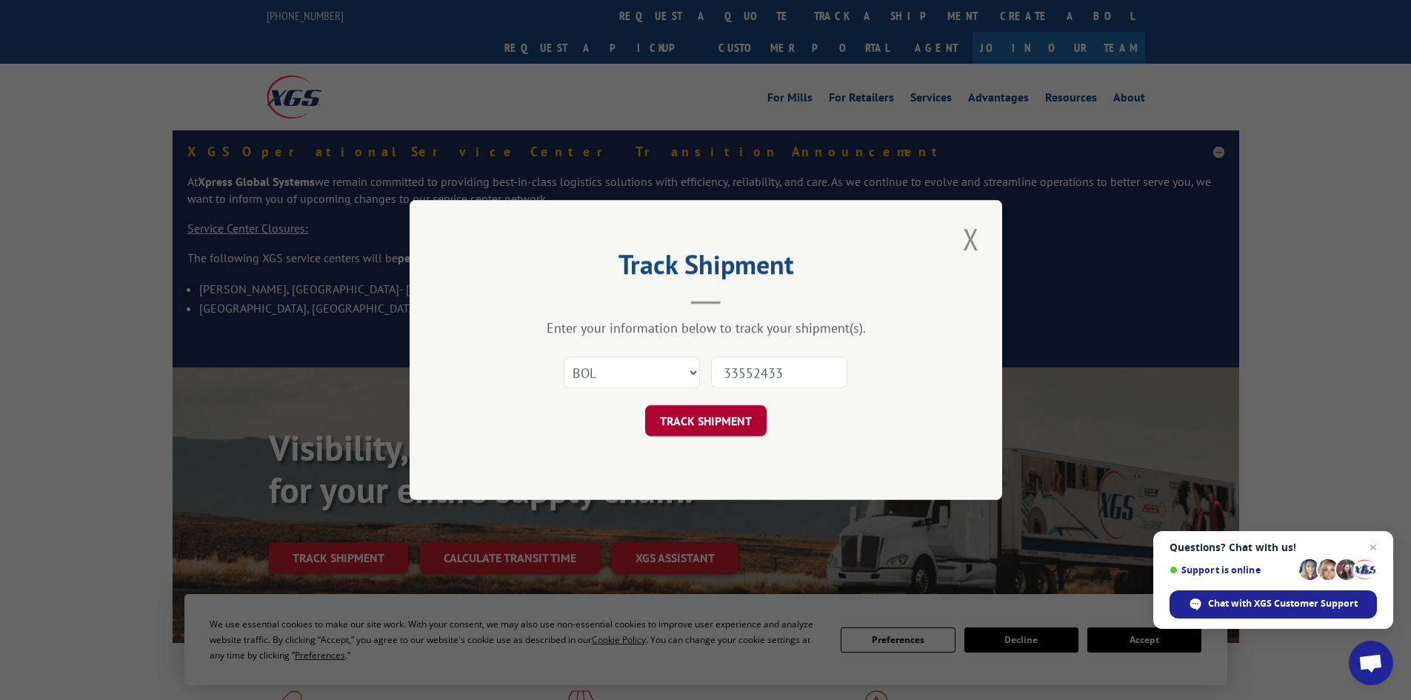 The image size is (1411, 700). What do you see at coordinates (971, 238) in the screenshot?
I see `button: Close modal` at bounding box center [971, 238].